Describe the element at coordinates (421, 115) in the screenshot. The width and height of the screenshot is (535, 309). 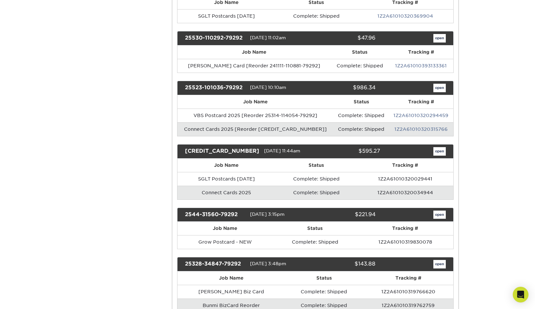
I see `a: 1Z2A61010320294459` at that location.